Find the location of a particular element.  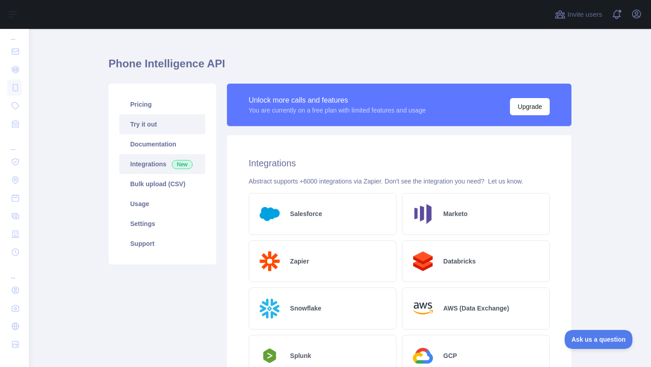

h2: Zapier is located at coordinates (300, 261).